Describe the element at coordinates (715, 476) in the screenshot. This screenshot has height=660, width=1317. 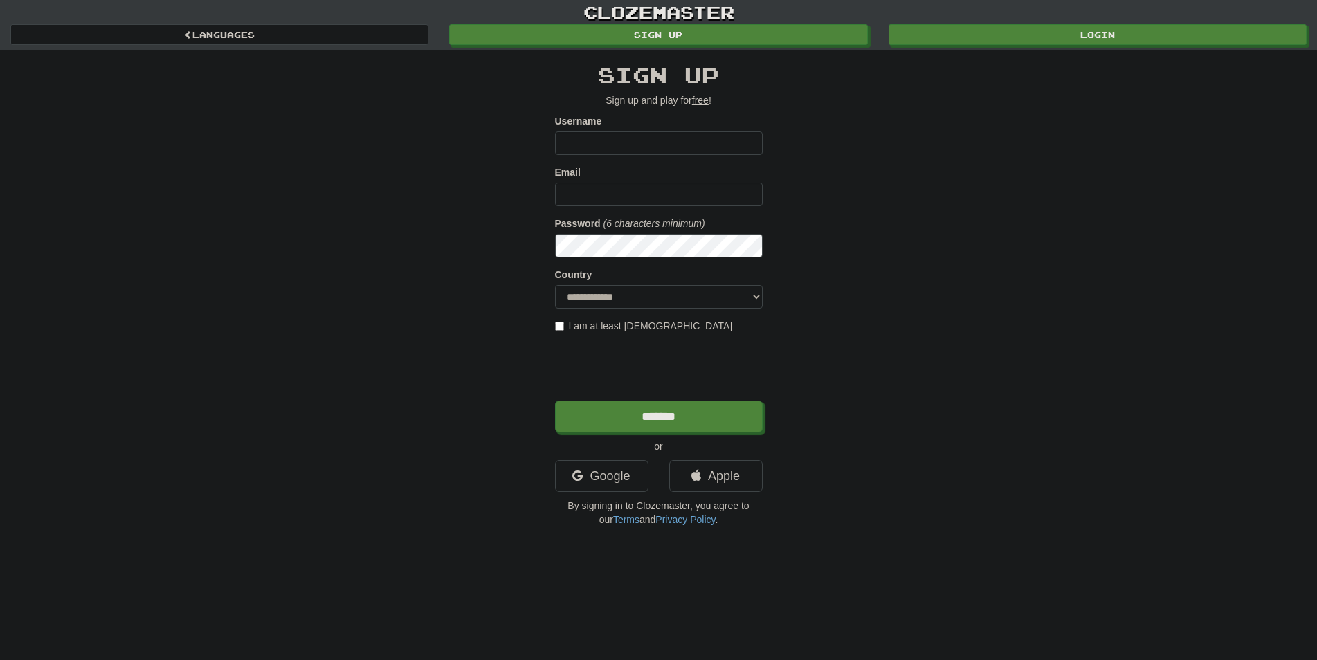
I see `a: Apple` at that location.